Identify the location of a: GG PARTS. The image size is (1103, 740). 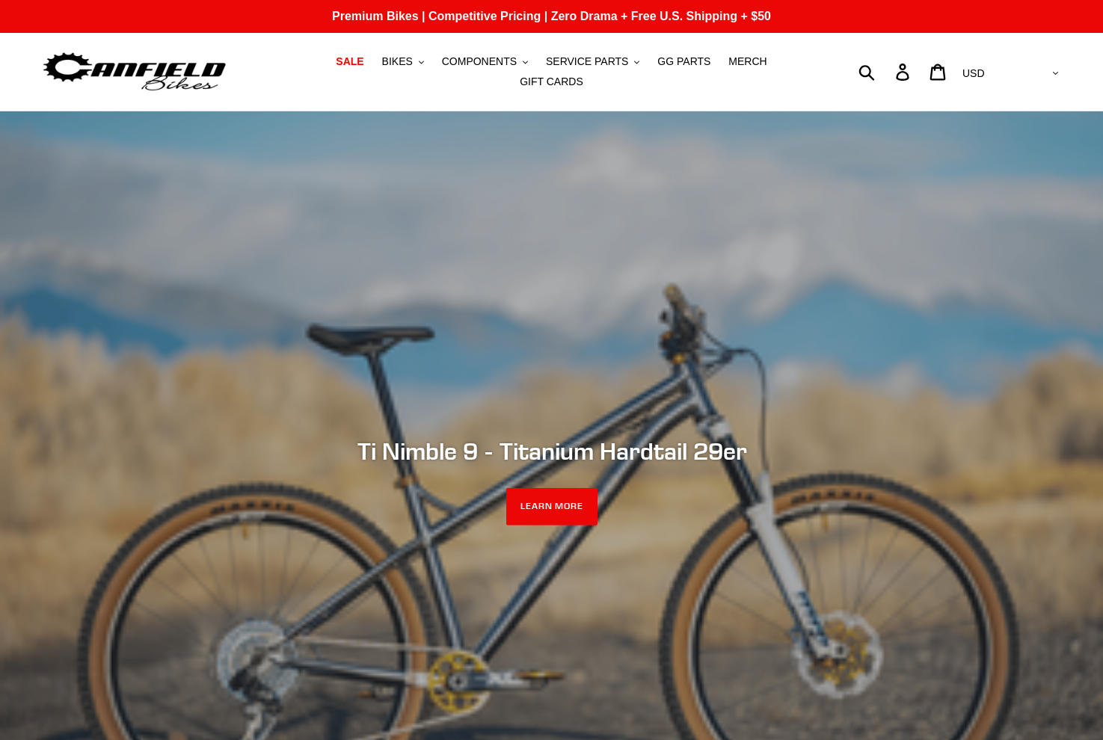
(683, 61).